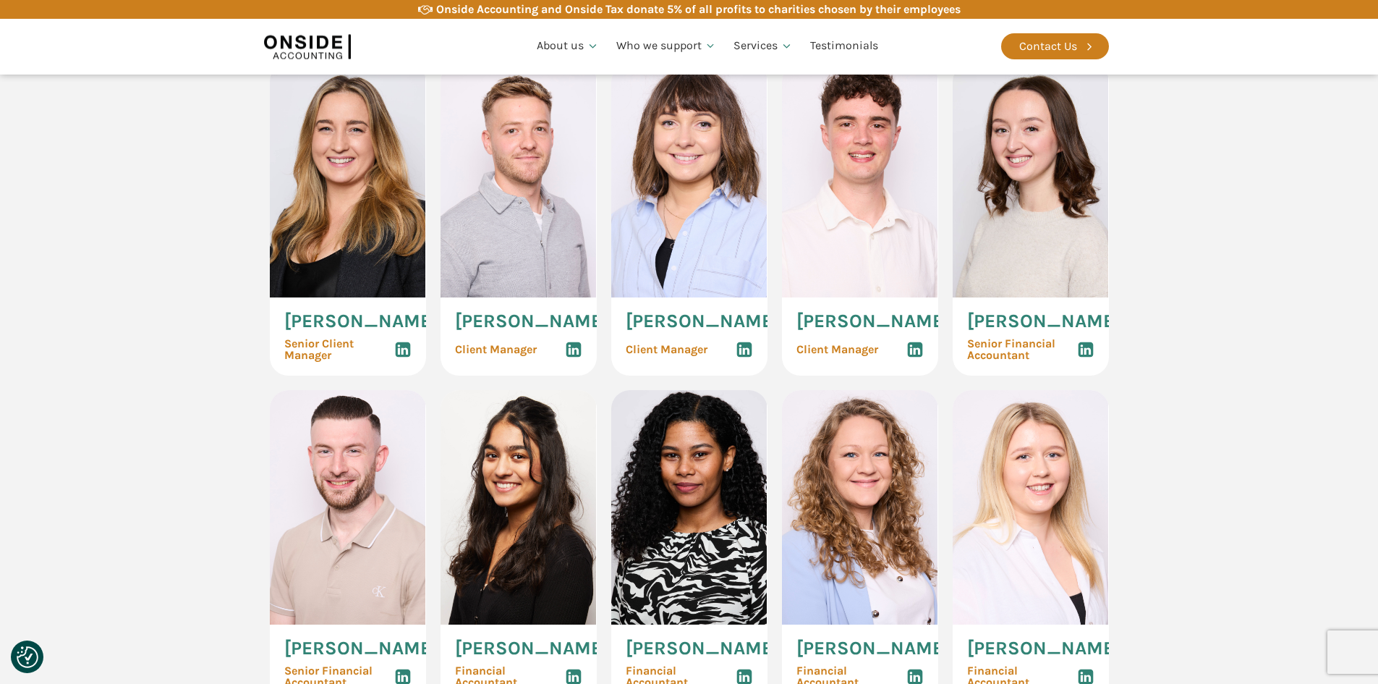 This screenshot has width=1378, height=684. Describe the element at coordinates (844, 46) in the screenshot. I see `a: Testimonials` at that location.